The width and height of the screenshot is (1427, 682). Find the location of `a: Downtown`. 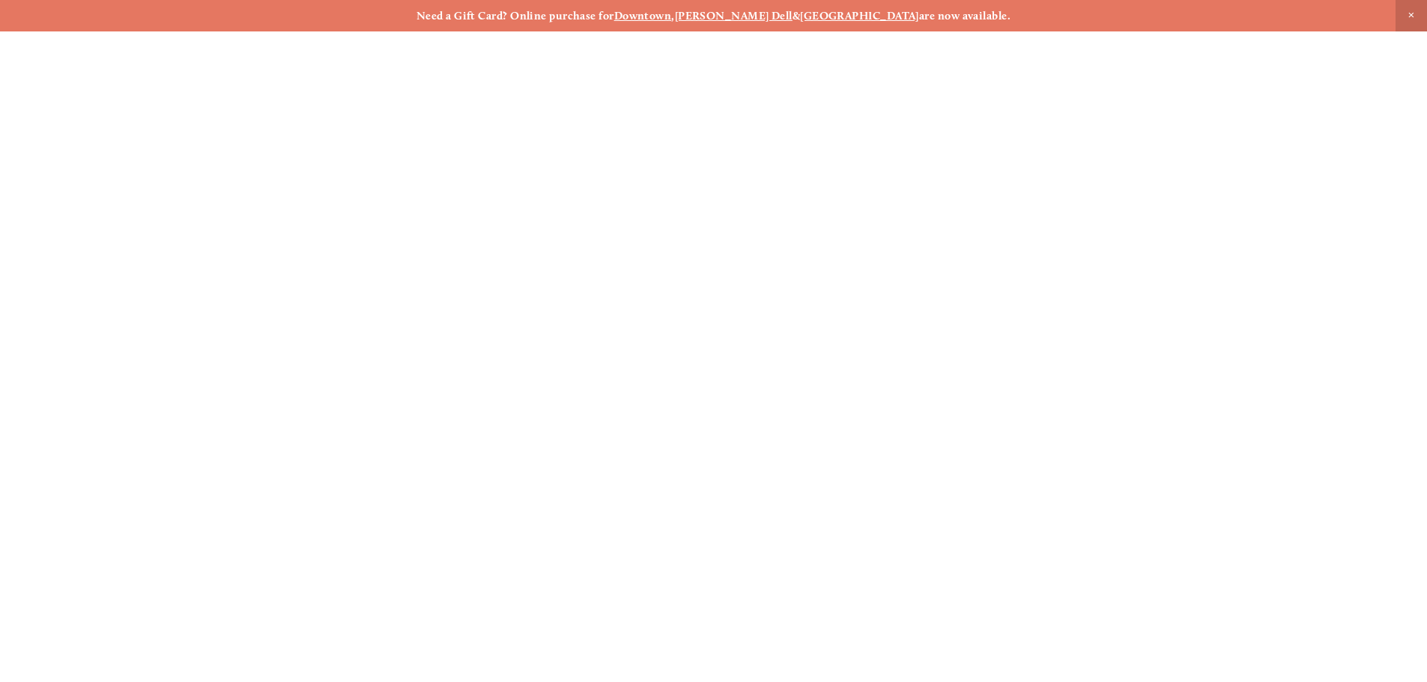

a: Downtown is located at coordinates (643, 16).